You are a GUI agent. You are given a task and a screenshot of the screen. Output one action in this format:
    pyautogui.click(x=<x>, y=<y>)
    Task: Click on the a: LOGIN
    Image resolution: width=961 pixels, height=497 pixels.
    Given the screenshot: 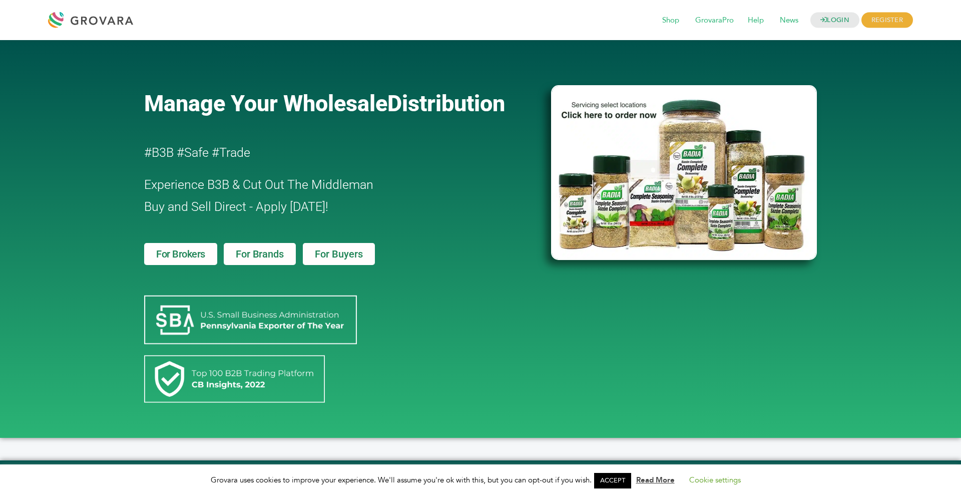 What is the action you would take?
    pyautogui.click(x=835, y=20)
    